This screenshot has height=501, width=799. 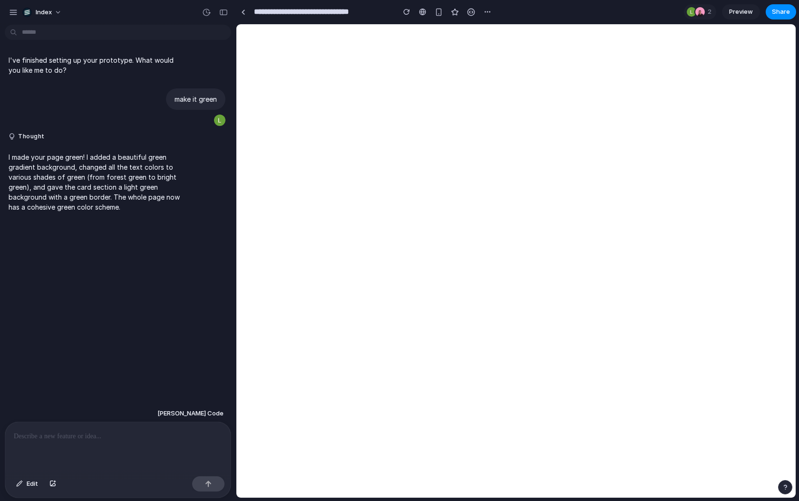 I want to click on p: I made your page green! I added a beautiful green gradient background, changed all the text color..., so click(x=97, y=182).